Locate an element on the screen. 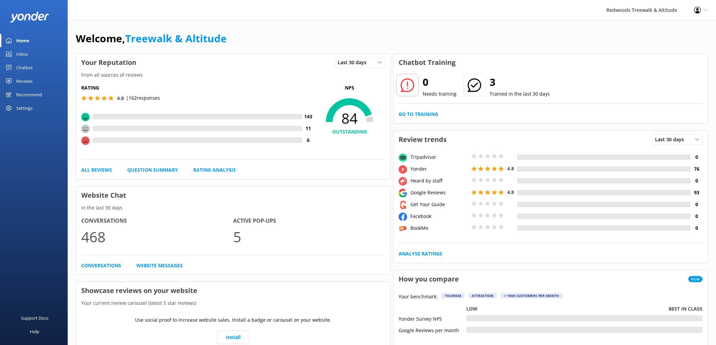 Image resolution: width=716 pixels, height=345 pixels. h3: Your Reputation is located at coordinates (109, 63).